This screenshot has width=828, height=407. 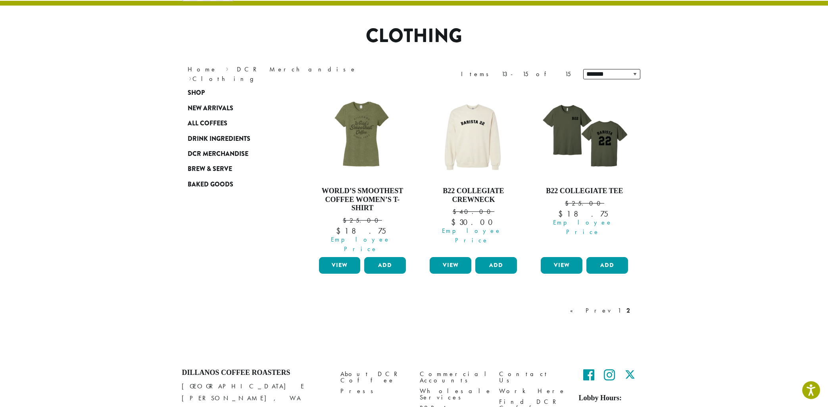 What do you see at coordinates (474, 195) in the screenshot?
I see `h4: B22 Collegiate Crewneck` at bounding box center [474, 195].